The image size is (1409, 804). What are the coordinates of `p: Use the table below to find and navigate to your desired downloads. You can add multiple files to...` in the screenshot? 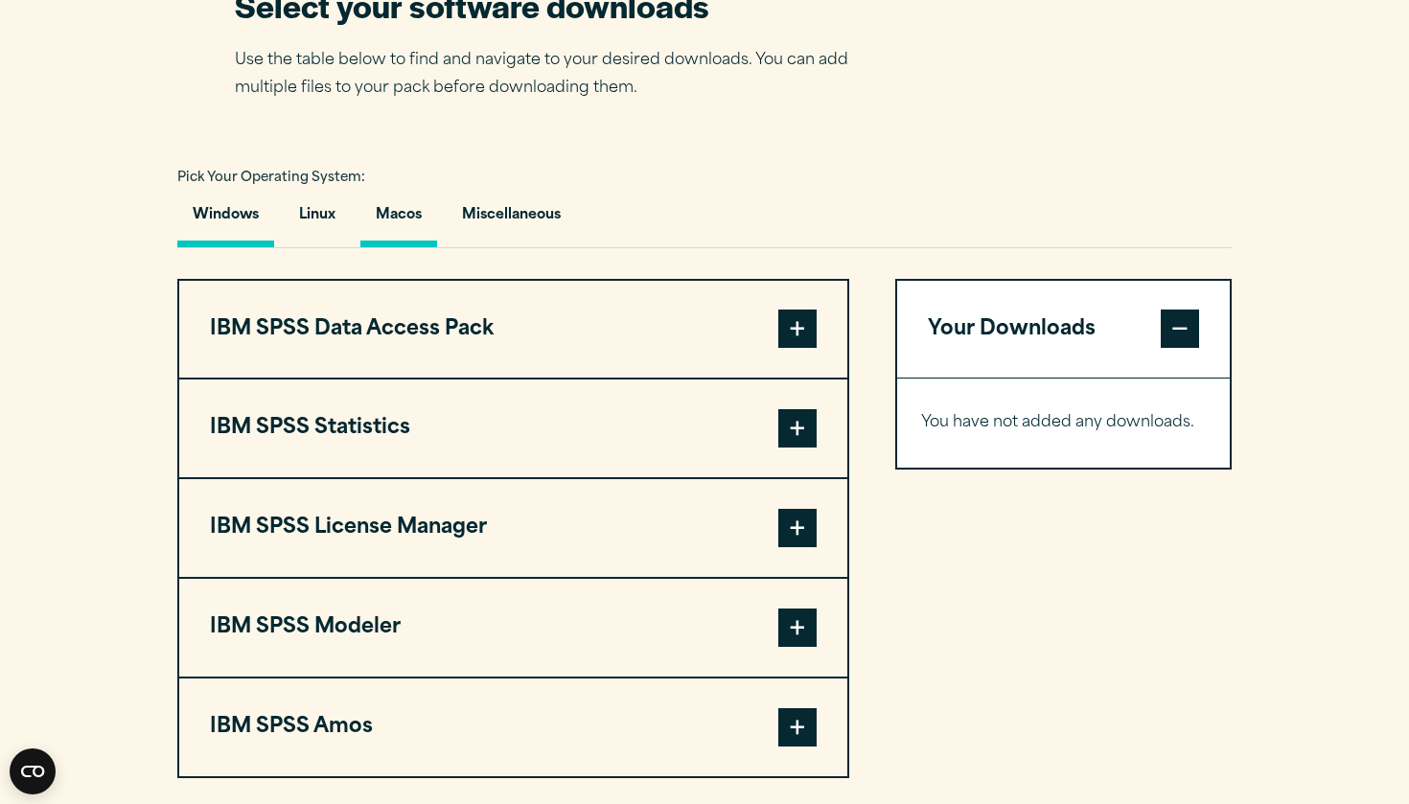 It's located at (556, 75).